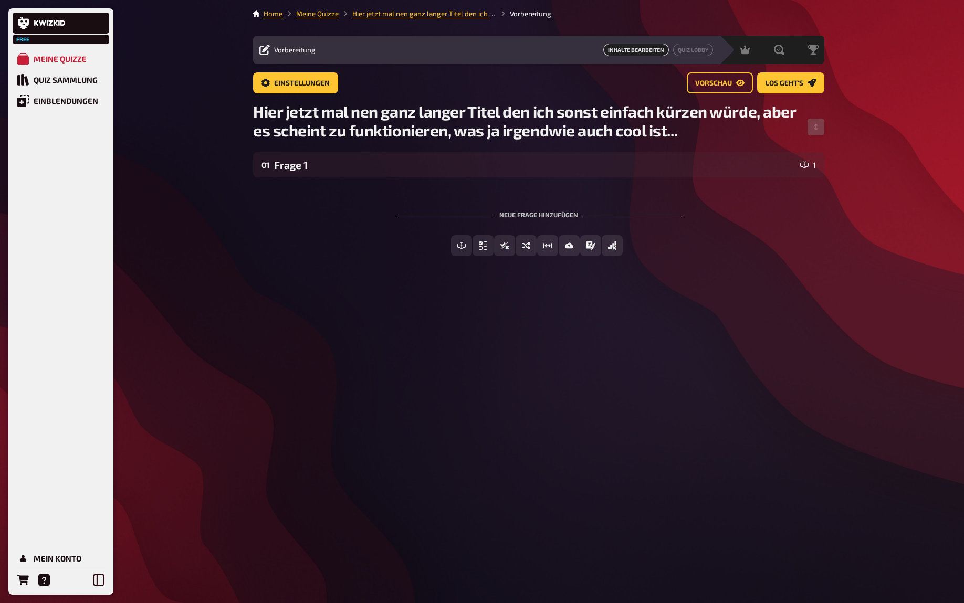  Describe the element at coordinates (808, 165) in the screenshot. I see `div: 1` at that location.